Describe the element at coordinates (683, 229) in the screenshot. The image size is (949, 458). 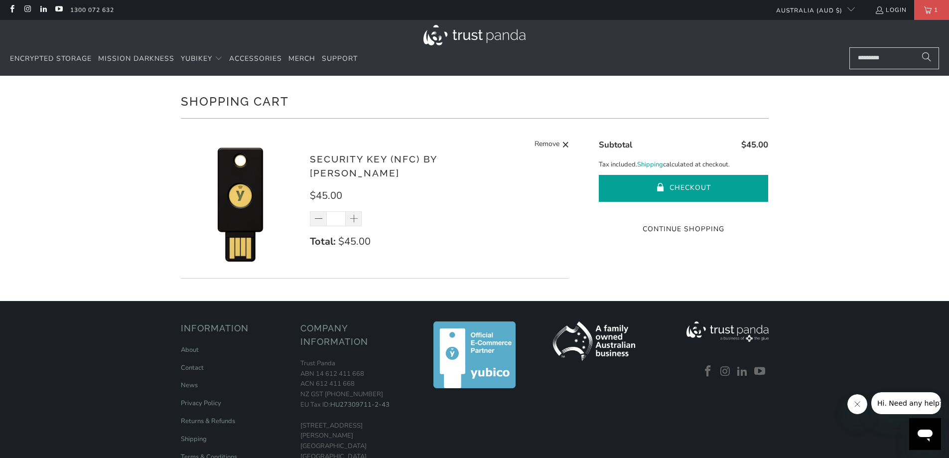
I see `a: Continue Shopping` at that location.